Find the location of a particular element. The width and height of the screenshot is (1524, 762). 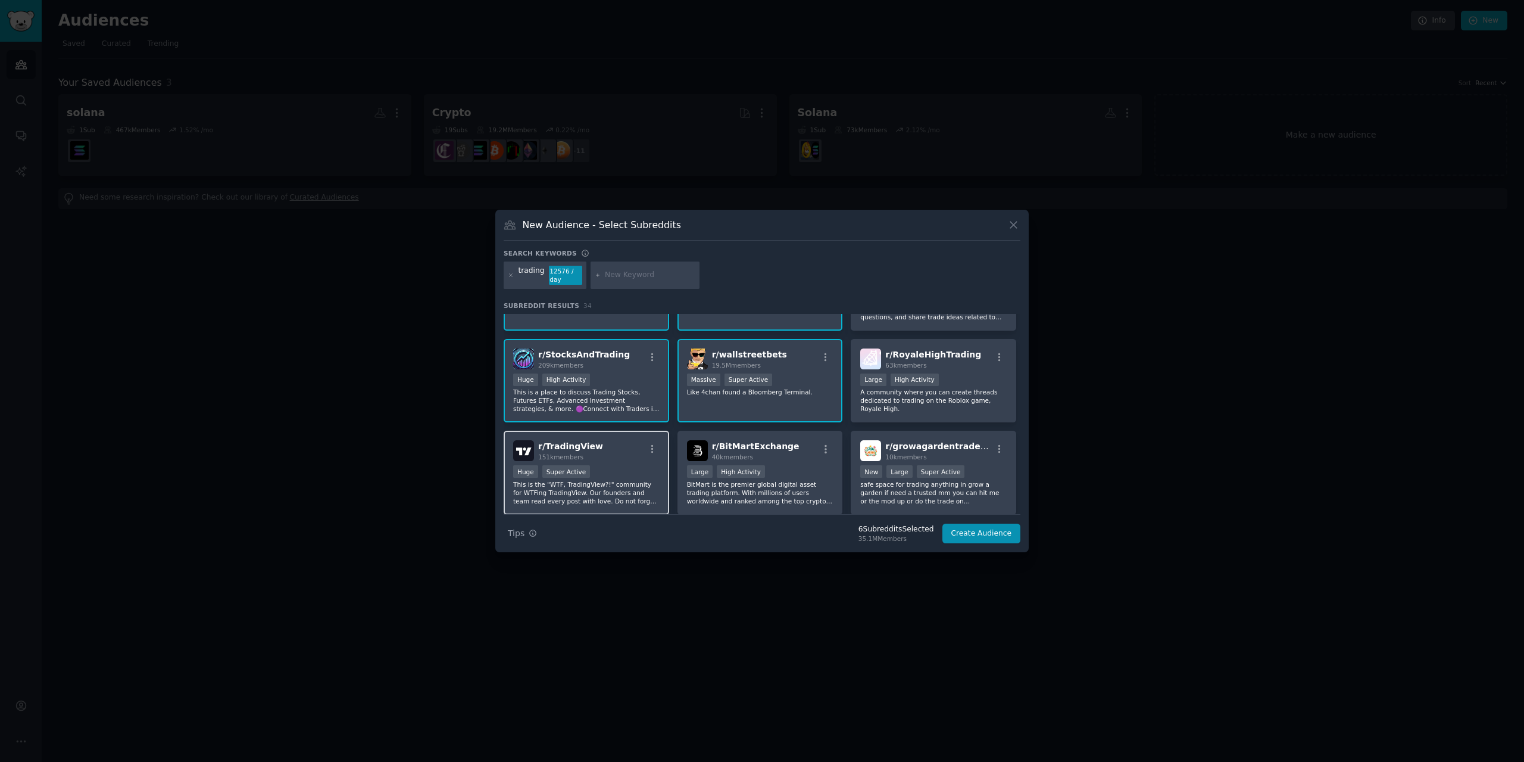

span: r/ wallstreetbets is located at coordinates (750, 354).